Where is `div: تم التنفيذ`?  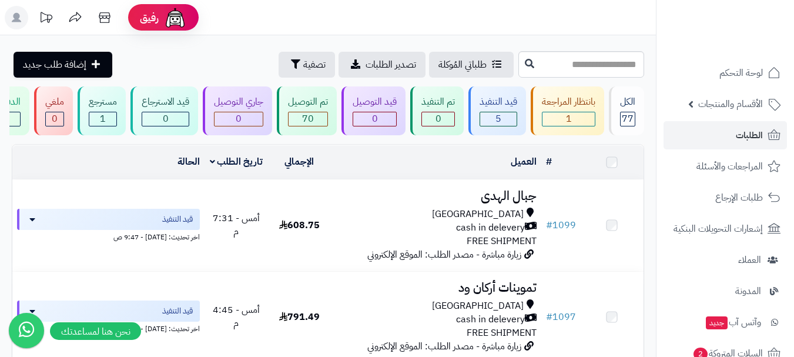 div: تم التنفيذ is located at coordinates (438, 102).